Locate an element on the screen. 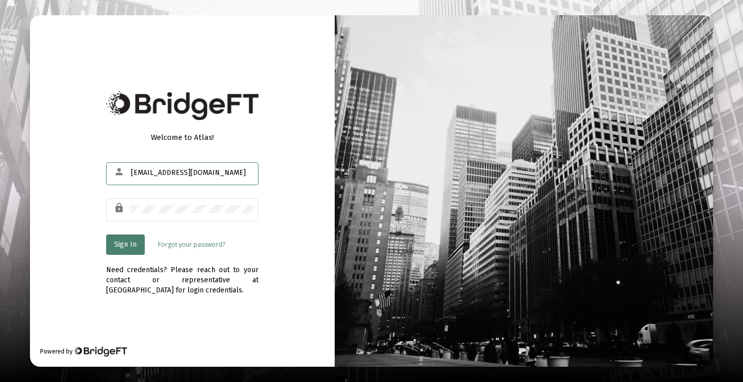 The height and width of the screenshot is (382, 743). div: Powered by is located at coordinates (83, 351).